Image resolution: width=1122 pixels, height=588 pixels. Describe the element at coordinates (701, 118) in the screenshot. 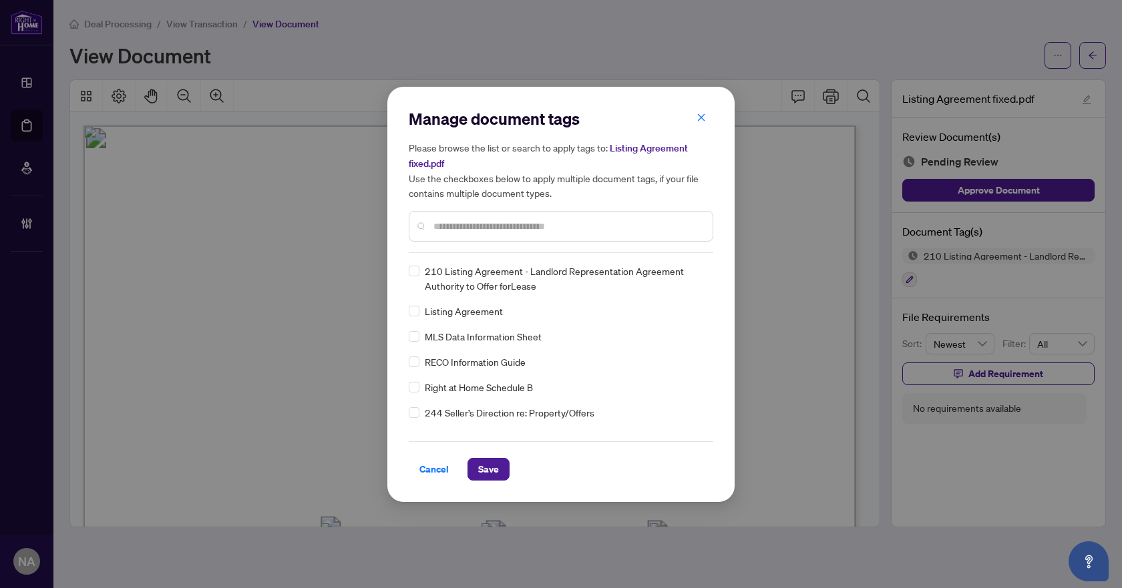

I see `span: close` at that location.